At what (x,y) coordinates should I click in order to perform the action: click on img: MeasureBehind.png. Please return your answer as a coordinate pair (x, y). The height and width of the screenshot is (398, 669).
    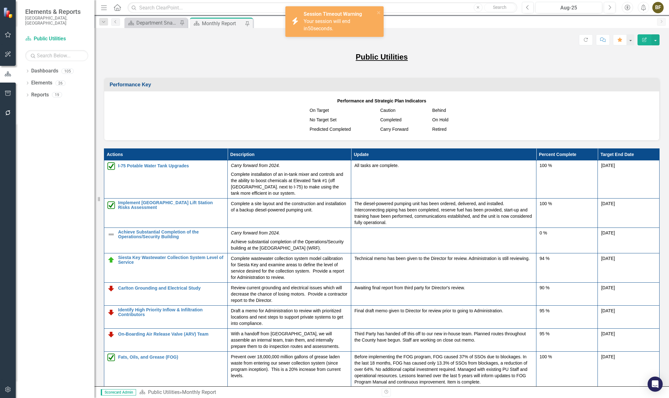
    Looking at the image, I should click on (429, 110).